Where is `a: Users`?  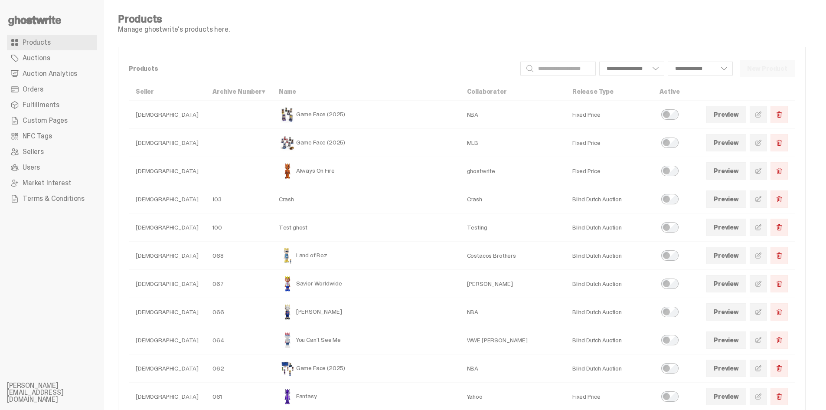 a: Users is located at coordinates (52, 167).